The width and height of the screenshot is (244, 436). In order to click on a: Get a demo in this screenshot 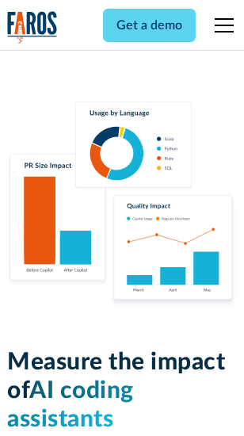, I will do `click(149, 25)`.